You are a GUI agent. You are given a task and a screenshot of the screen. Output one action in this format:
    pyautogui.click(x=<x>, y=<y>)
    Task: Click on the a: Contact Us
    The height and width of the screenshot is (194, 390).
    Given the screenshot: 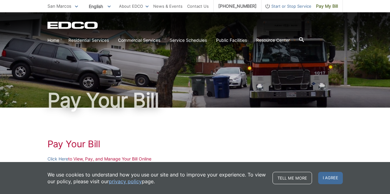 What is the action you would take?
    pyautogui.click(x=198, y=6)
    